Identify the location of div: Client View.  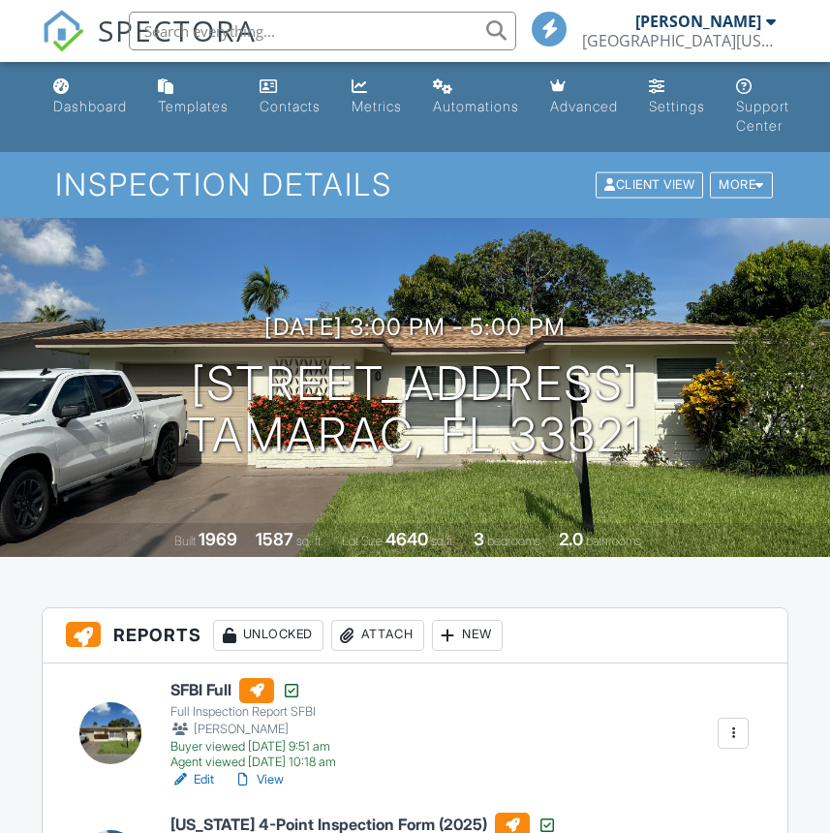
(649, 185).